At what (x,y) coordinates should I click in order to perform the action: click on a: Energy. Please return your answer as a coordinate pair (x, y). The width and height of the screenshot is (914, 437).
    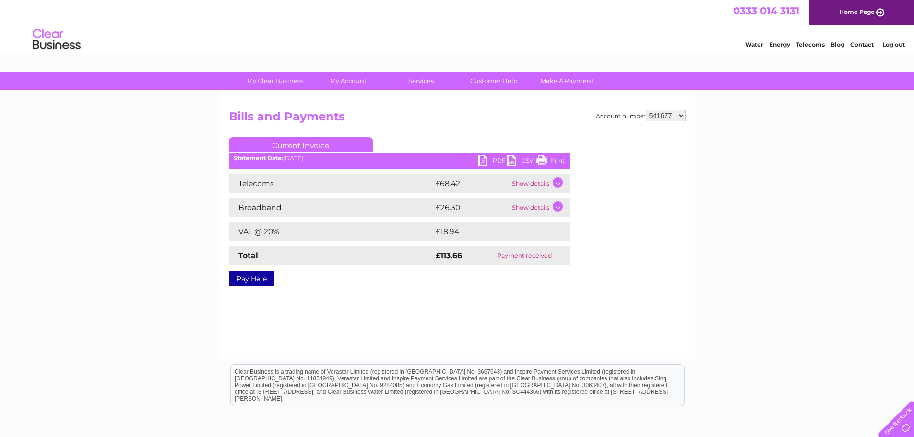
    Looking at the image, I should click on (780, 44).